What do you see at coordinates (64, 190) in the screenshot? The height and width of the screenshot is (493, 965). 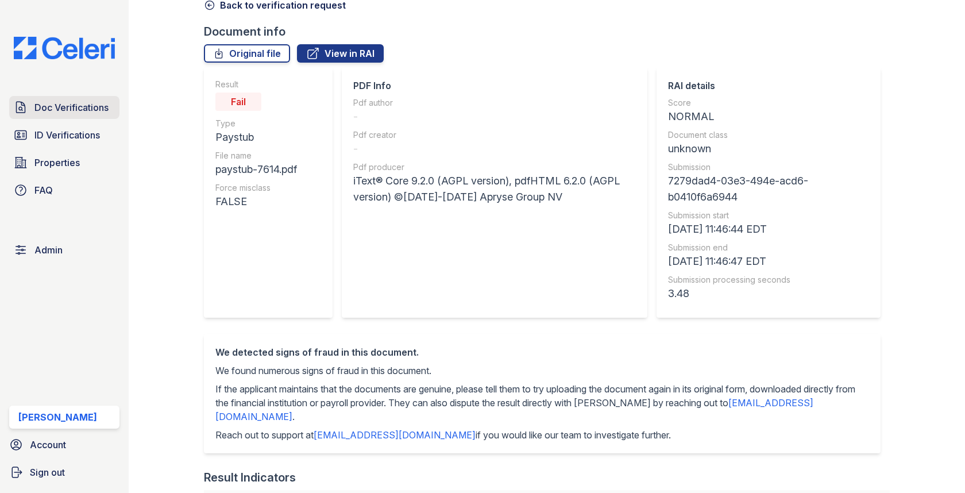 I see `a: FAQ` at bounding box center [64, 190].